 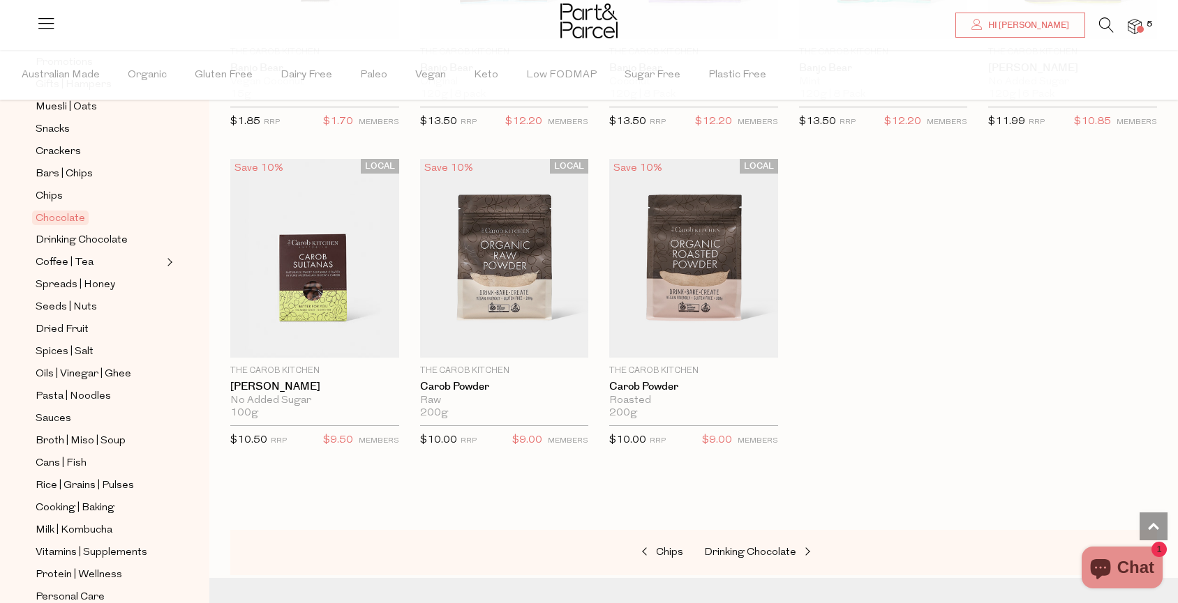 What do you see at coordinates (430, 75) in the screenshot?
I see `span: Vegan` at bounding box center [430, 75].